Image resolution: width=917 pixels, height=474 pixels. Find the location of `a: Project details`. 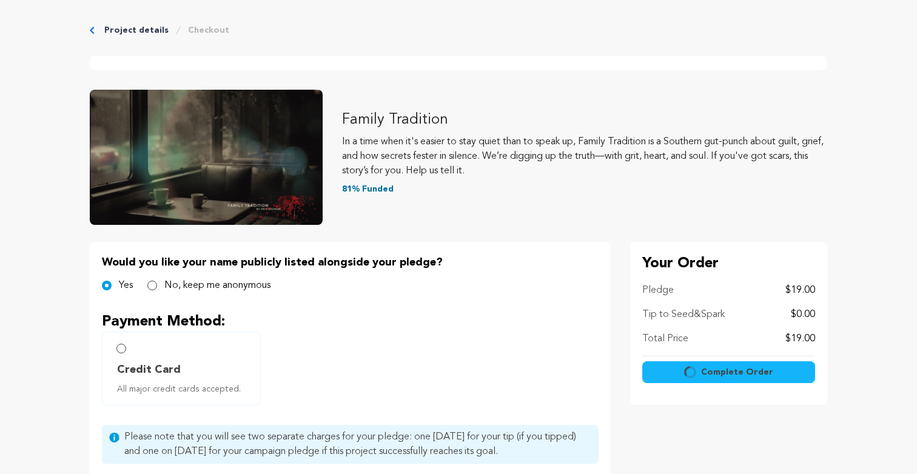

a: Project details is located at coordinates (136, 30).